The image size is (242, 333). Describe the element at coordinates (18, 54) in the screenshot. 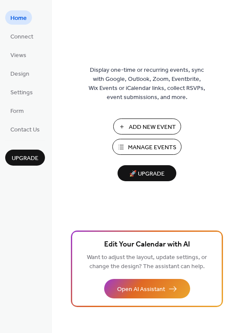

I see `a: Views` at that location.